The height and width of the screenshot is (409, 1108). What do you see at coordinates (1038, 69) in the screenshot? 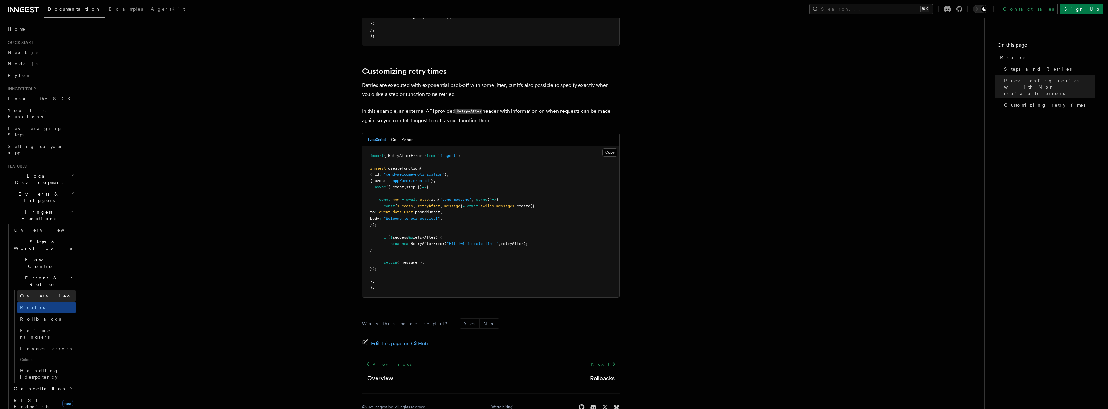
I see `span: Steps and Retries` at bounding box center [1038, 69].